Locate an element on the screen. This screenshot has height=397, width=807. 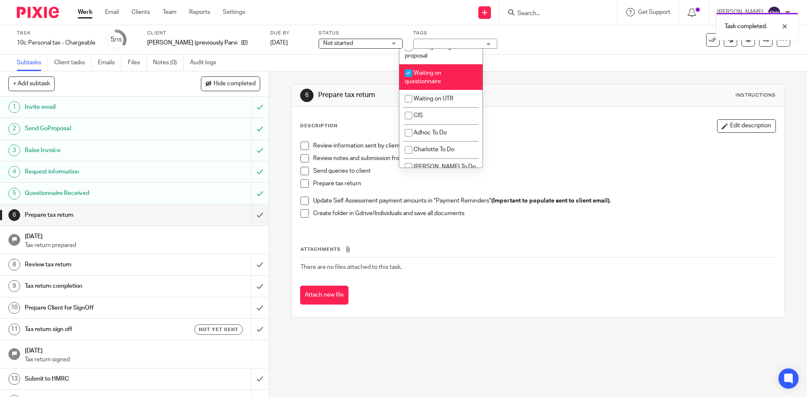
small: /15 is located at coordinates (118, 40).